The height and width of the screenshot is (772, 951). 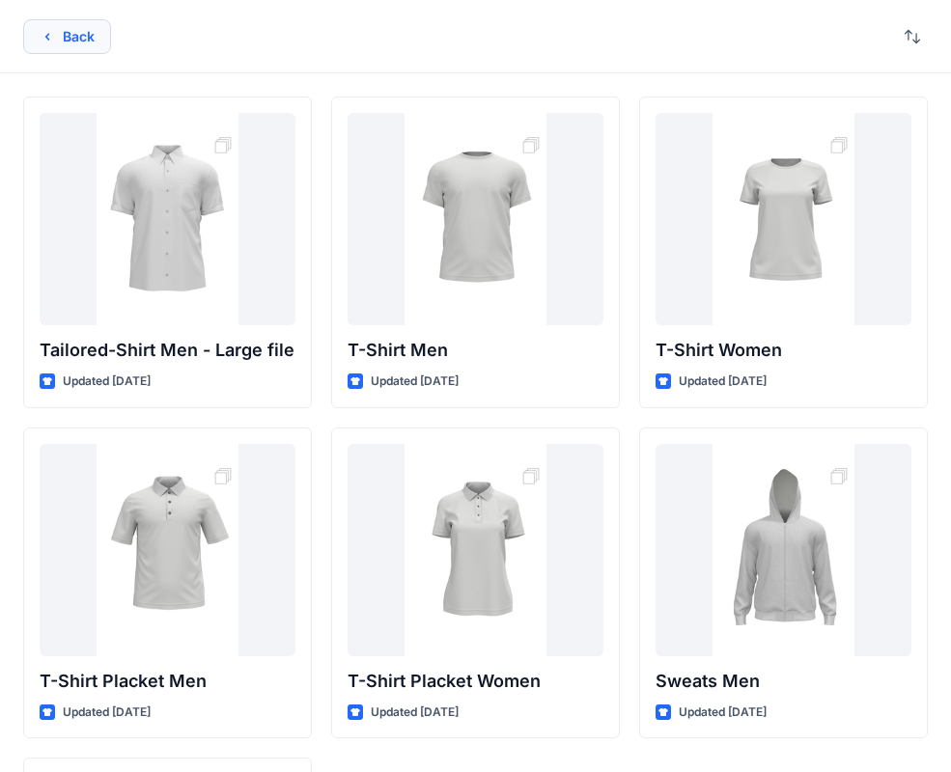 I want to click on p: T-Shirt Men, so click(x=475, y=350).